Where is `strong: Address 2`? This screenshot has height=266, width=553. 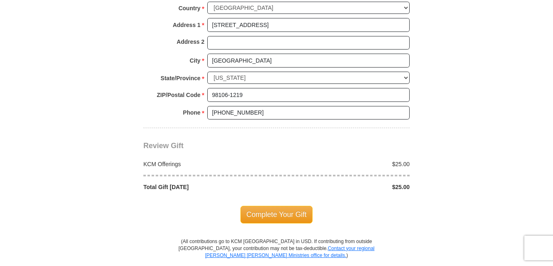 strong: Address 2 is located at coordinates (191, 42).